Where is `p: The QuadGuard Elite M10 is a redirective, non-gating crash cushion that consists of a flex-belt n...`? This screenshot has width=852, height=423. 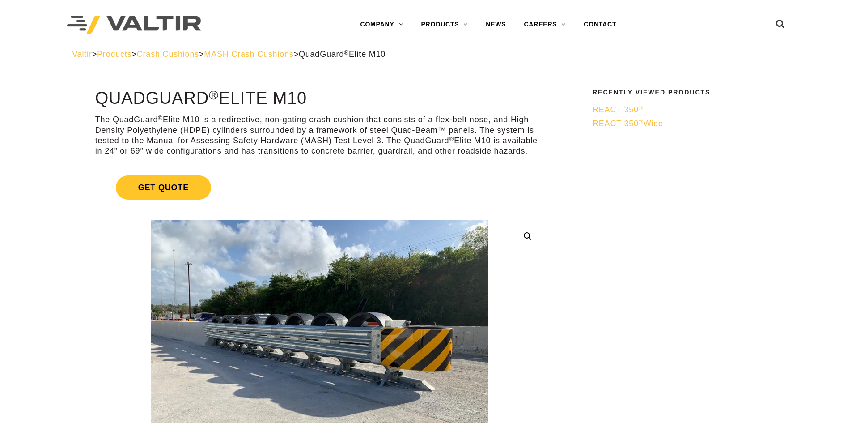
p: The QuadGuard Elite M10 is a redirective, non-gating crash cushion that consists of a flex-belt n... is located at coordinates (319, 136).